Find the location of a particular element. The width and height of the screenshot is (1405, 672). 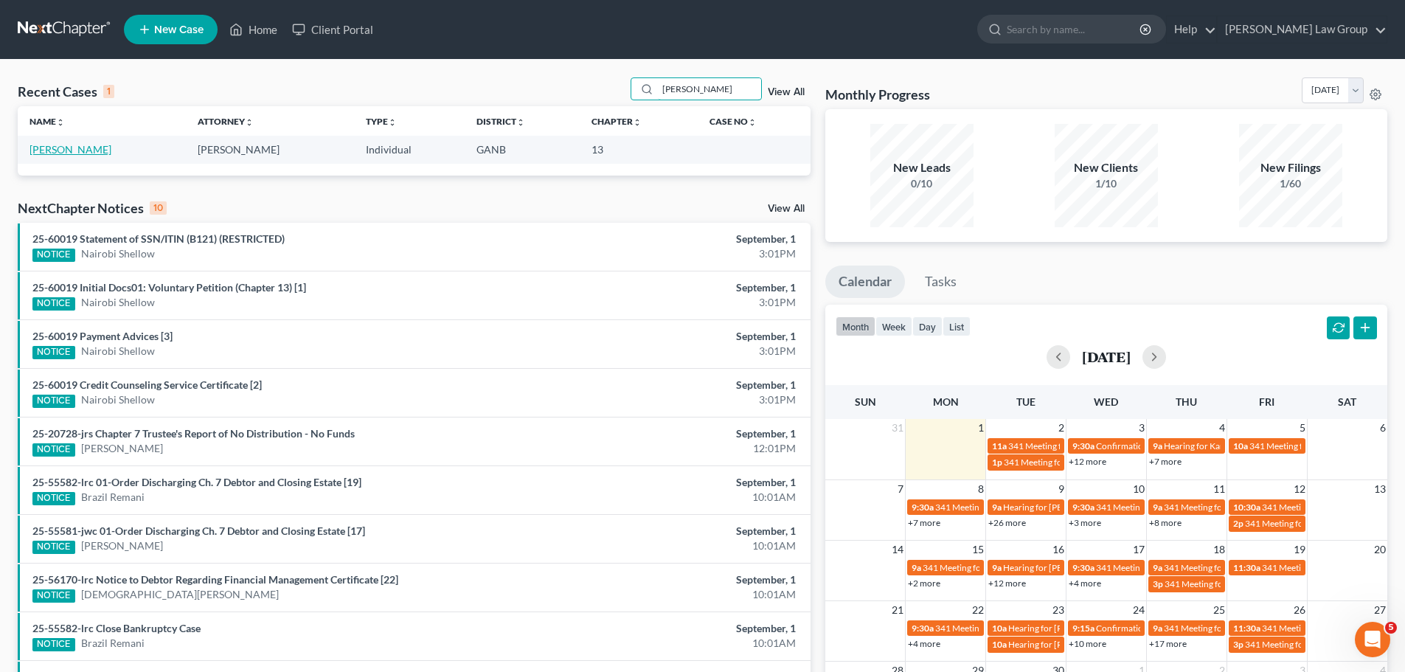

span: 7 is located at coordinates (901, 489).